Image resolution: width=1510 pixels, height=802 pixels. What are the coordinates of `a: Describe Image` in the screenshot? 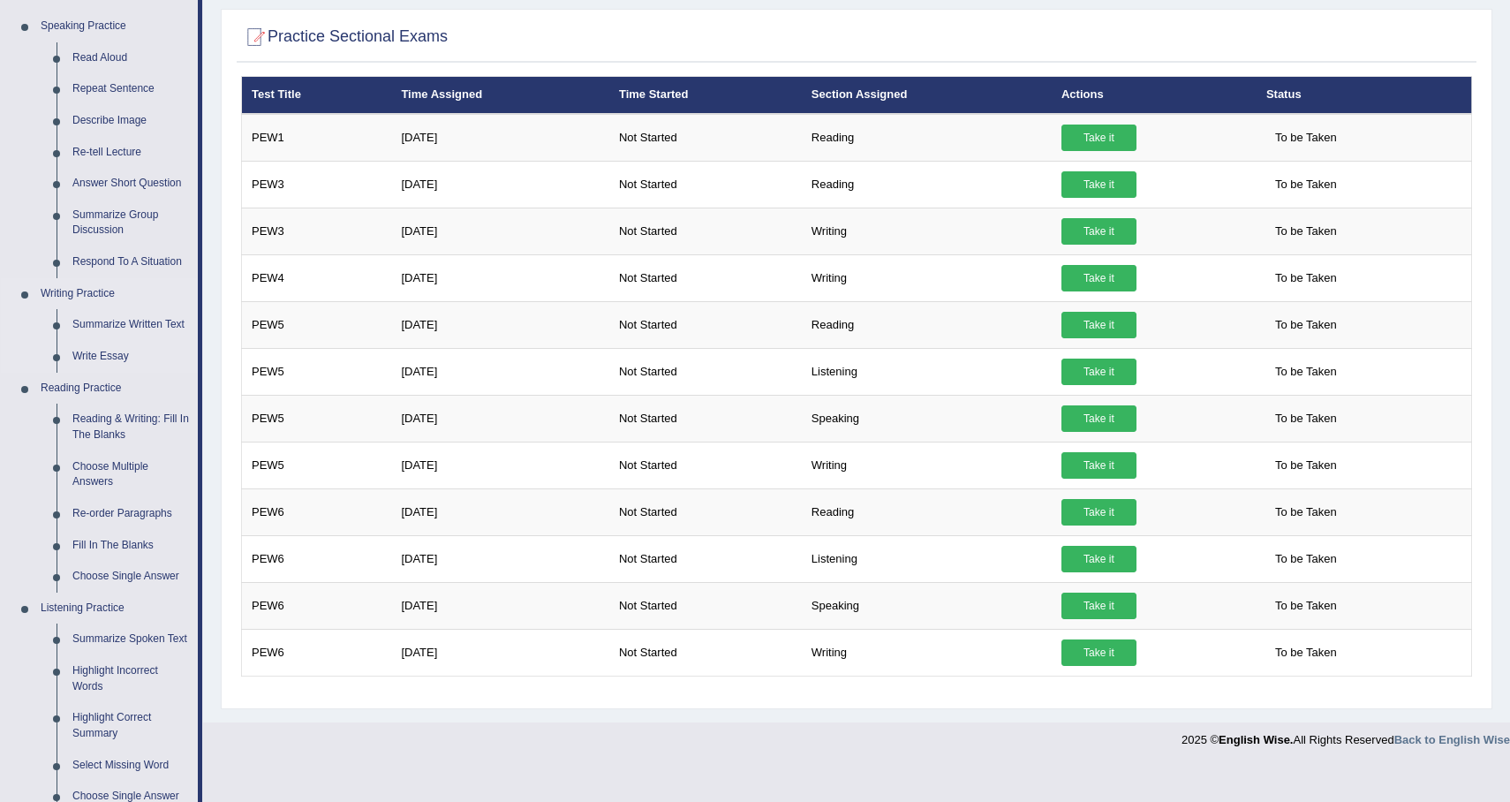 It's located at (131, 121).